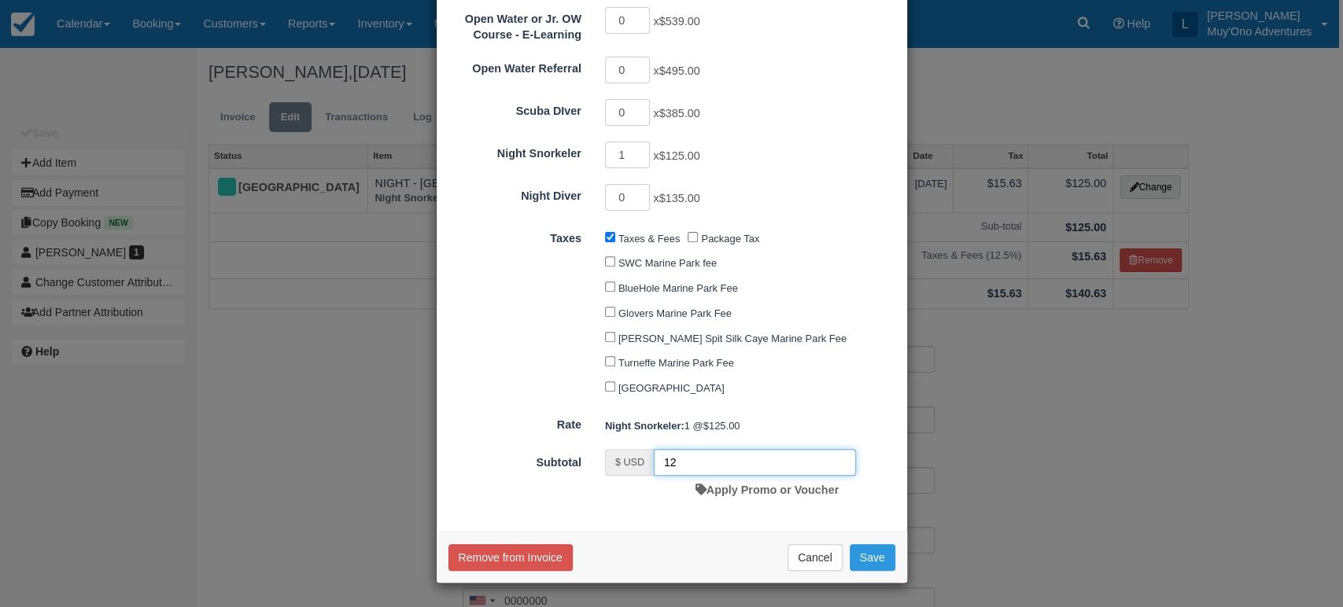 Image resolution: width=1343 pixels, height=607 pixels. I want to click on label: Open Water Referral, so click(515, 66).